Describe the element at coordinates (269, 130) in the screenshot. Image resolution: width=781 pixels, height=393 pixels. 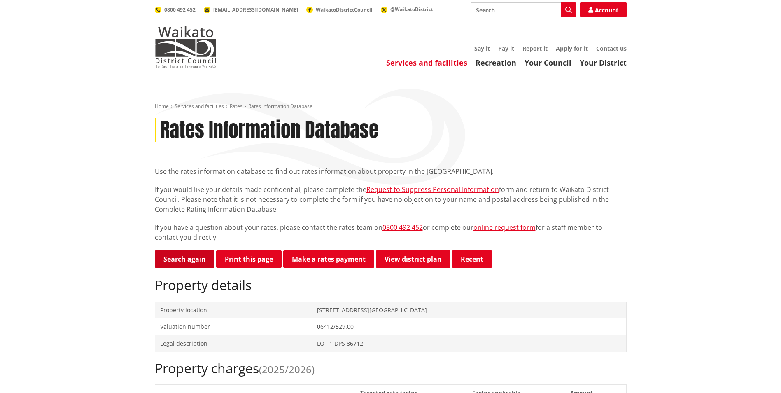
I see `h1: Rates Information Database` at that location.